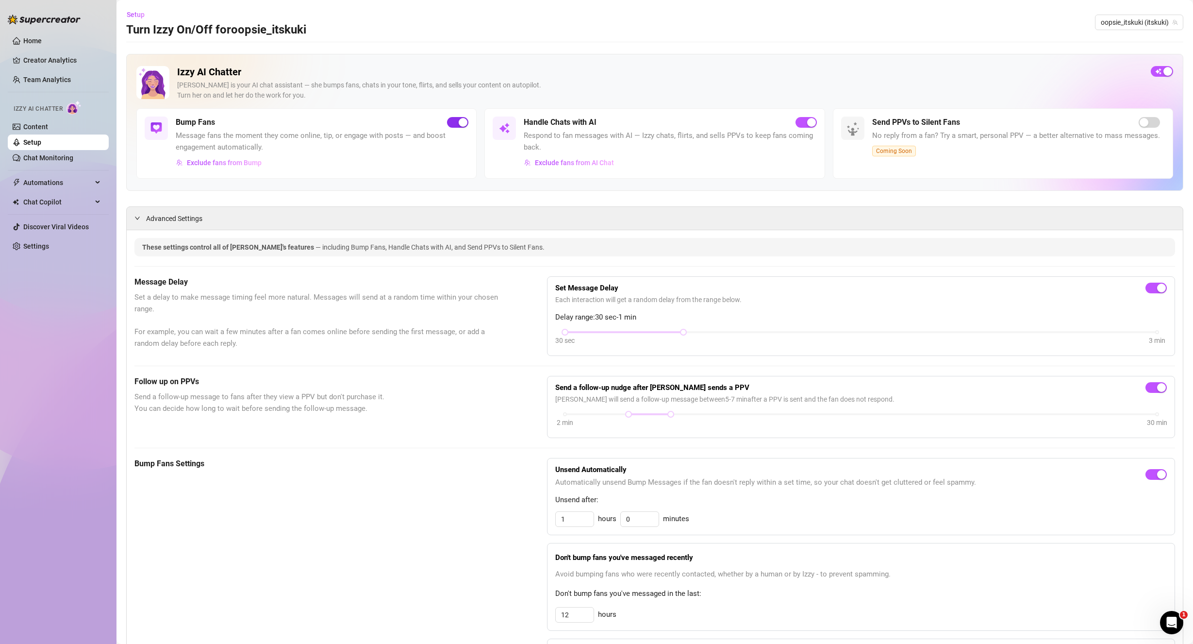 This screenshot has width=1193, height=644. I want to click on span: Exclude fans from Bump, so click(224, 163).